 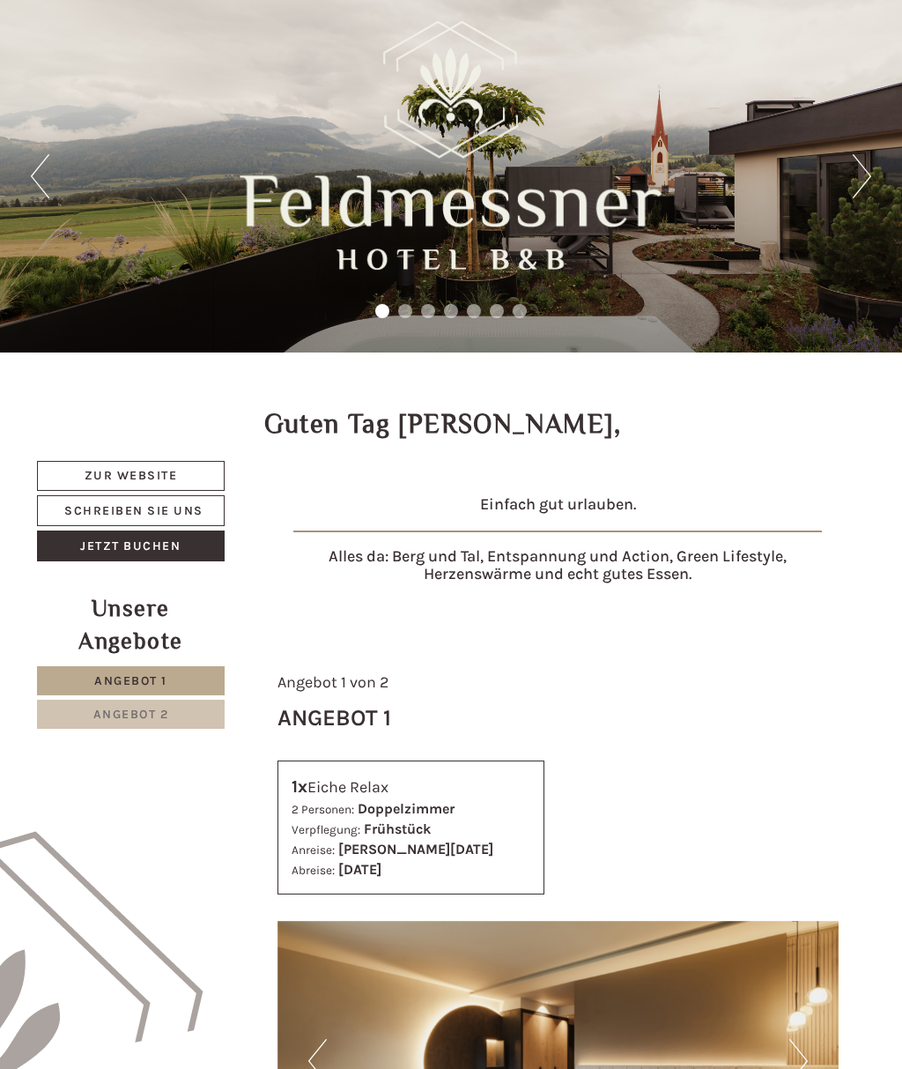 What do you see at coordinates (300, 786) in the screenshot?
I see `b: 1x` at bounding box center [300, 786].